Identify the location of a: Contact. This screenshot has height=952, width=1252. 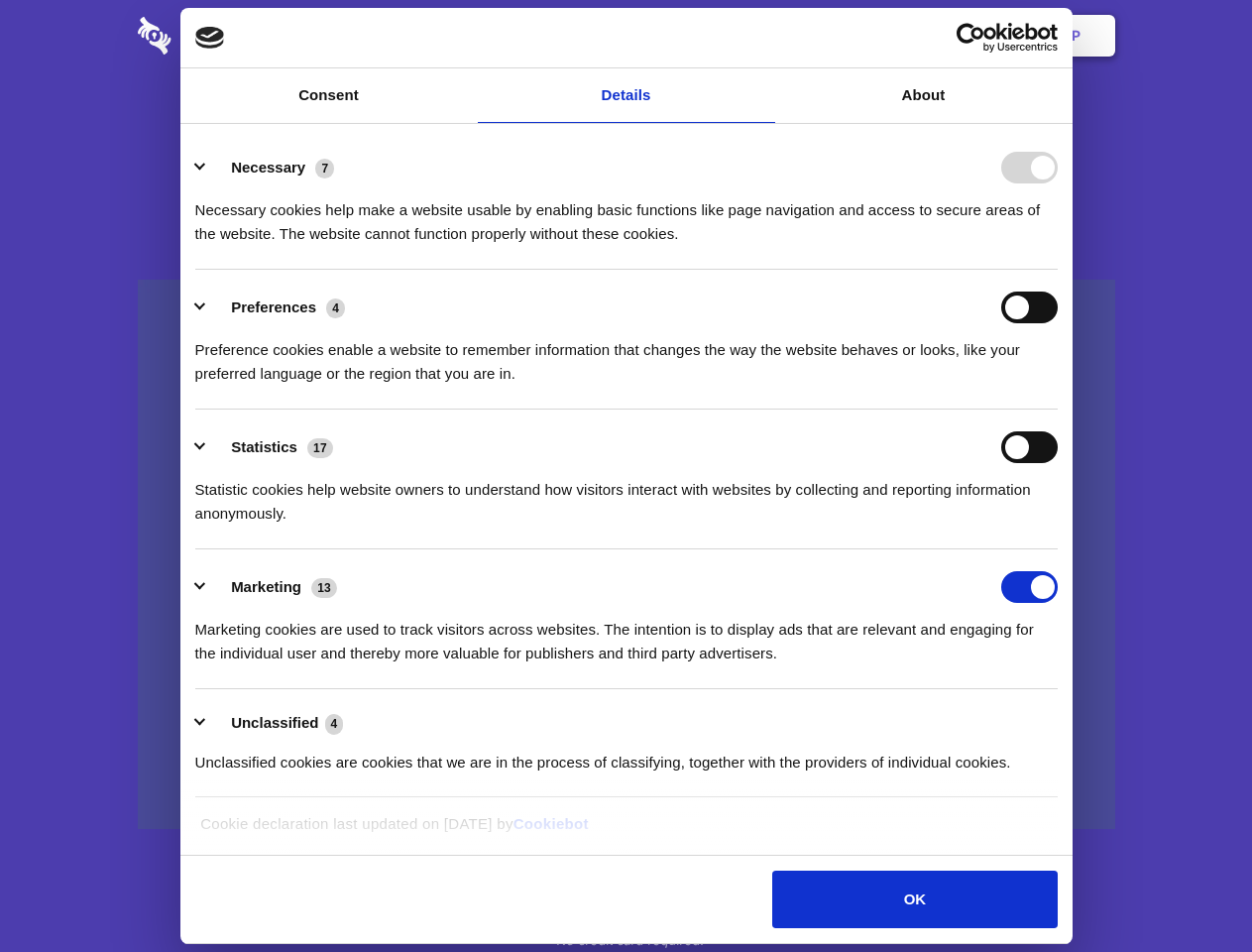
(850, 36).